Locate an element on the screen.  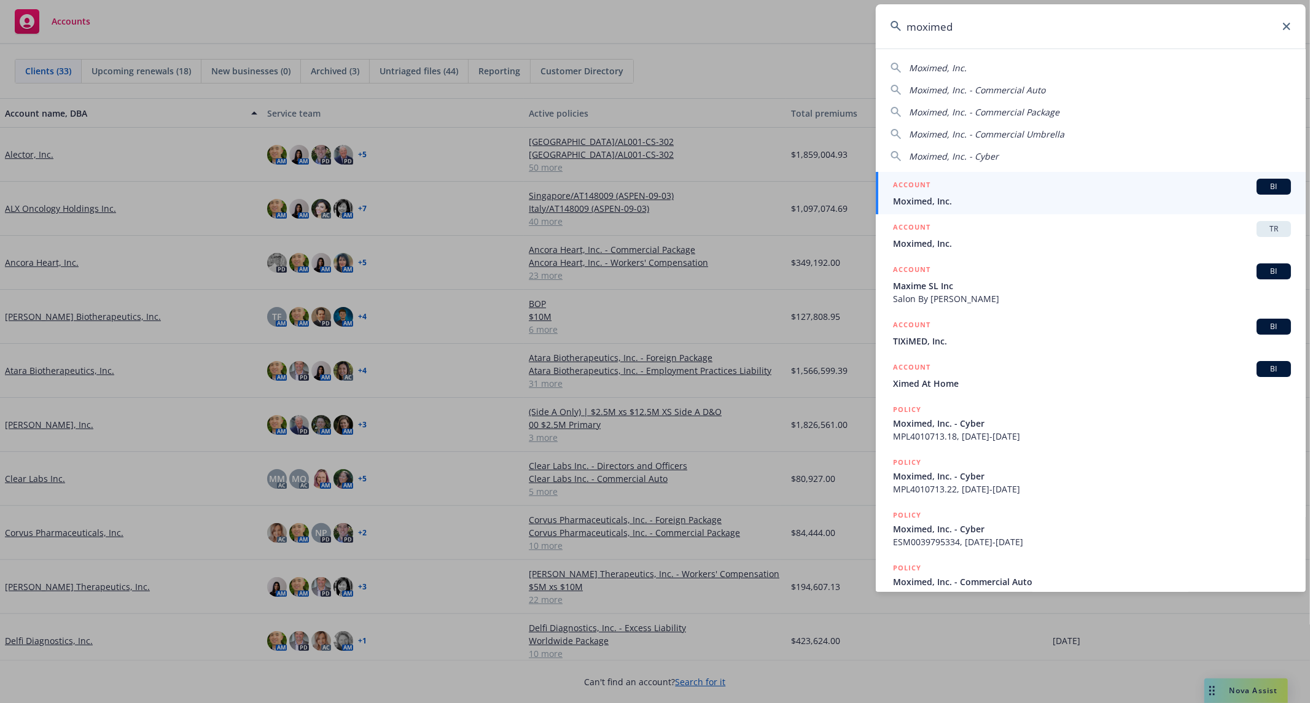
a: ACCOUNTTRMoximed, Inc. is located at coordinates (1091, 235).